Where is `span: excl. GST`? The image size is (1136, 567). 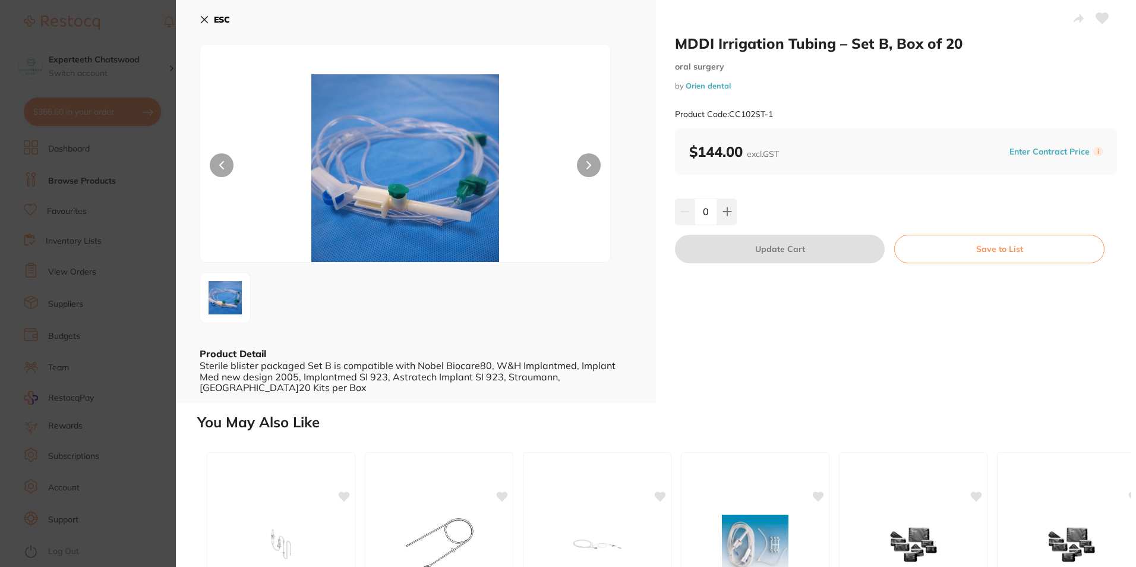 span: excl. GST is located at coordinates (763, 154).